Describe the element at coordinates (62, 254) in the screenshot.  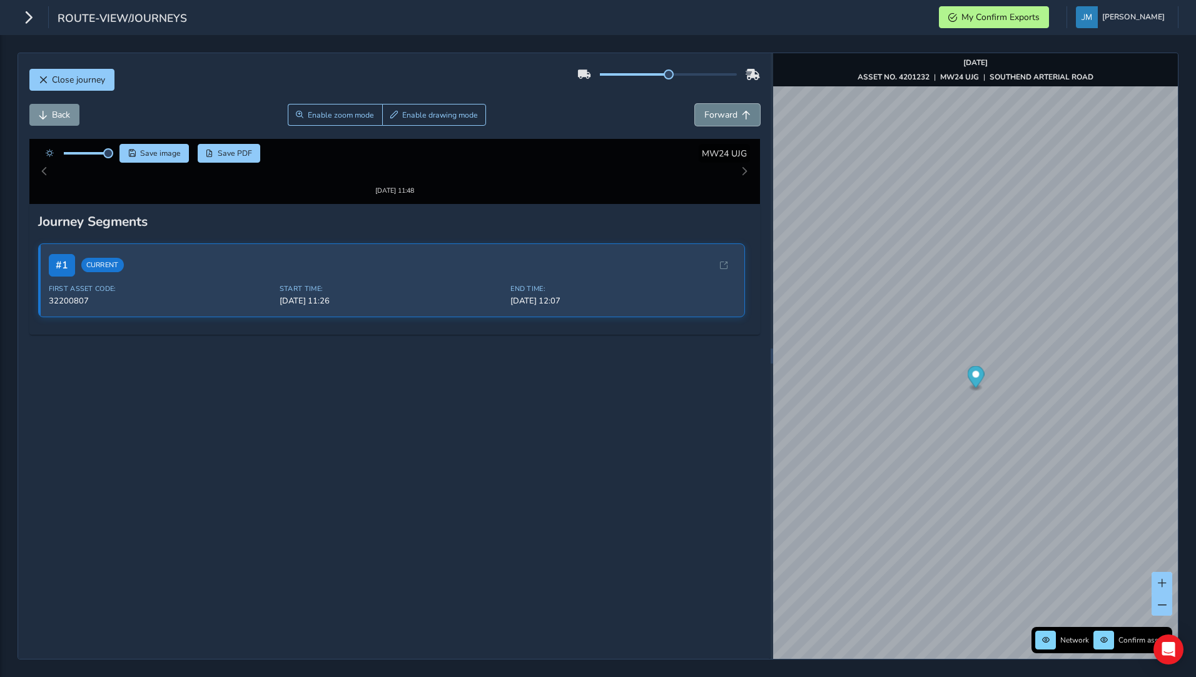
I see `span: # 1` at that location.